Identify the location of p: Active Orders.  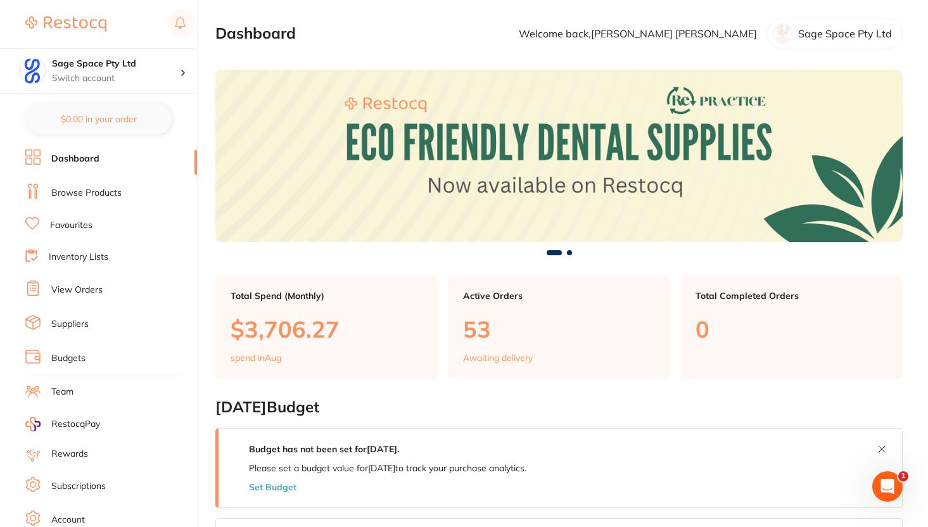
(559, 296).